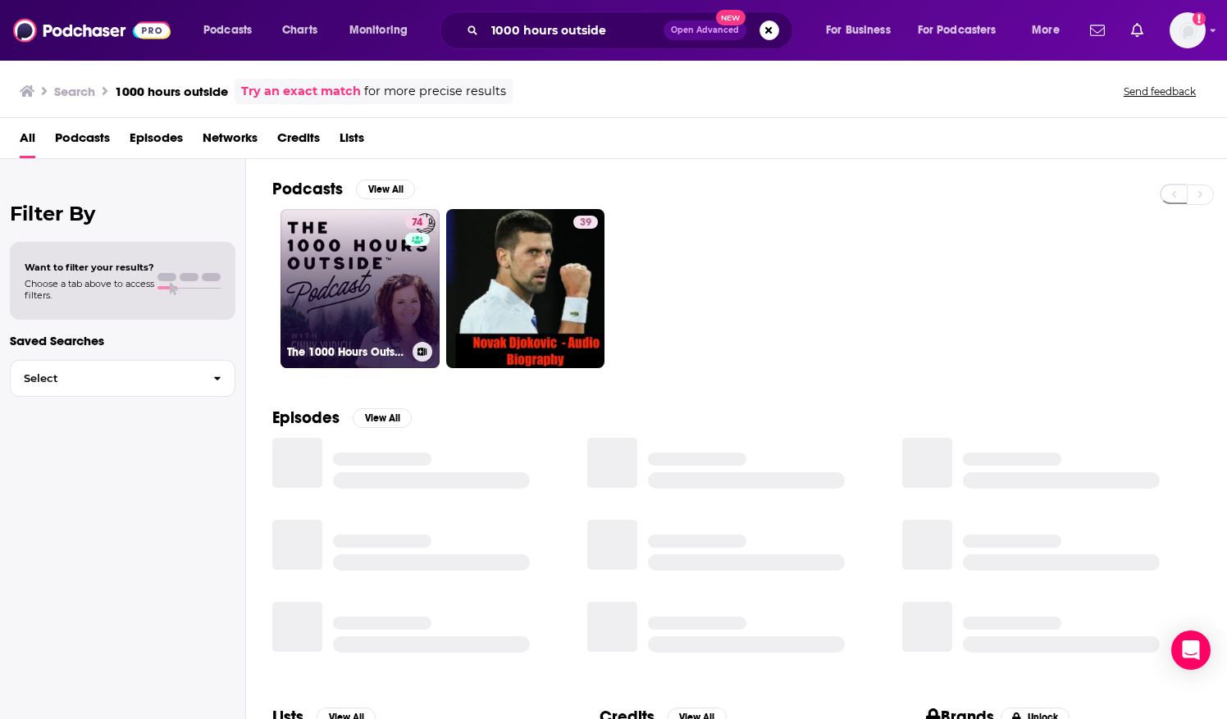 This screenshot has height=719, width=1227. What do you see at coordinates (417, 223) in the screenshot?
I see `span: 74` at bounding box center [417, 223].